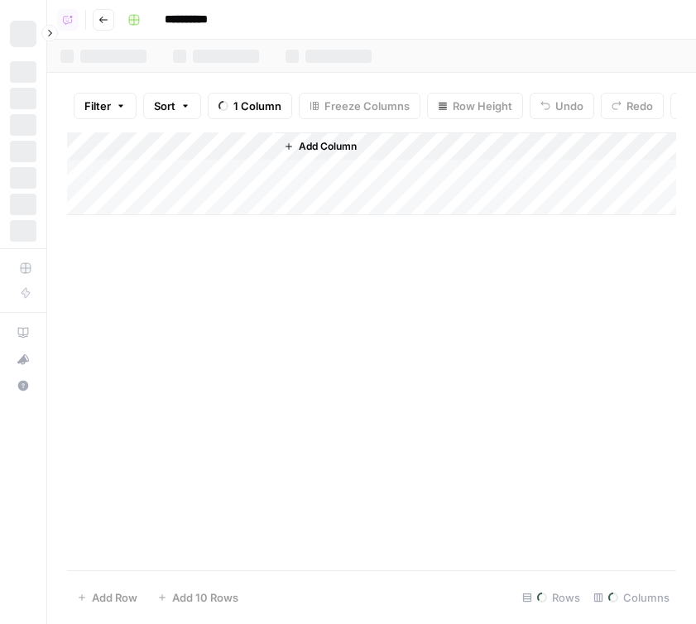  I want to click on div: Rows, so click(551, 598).